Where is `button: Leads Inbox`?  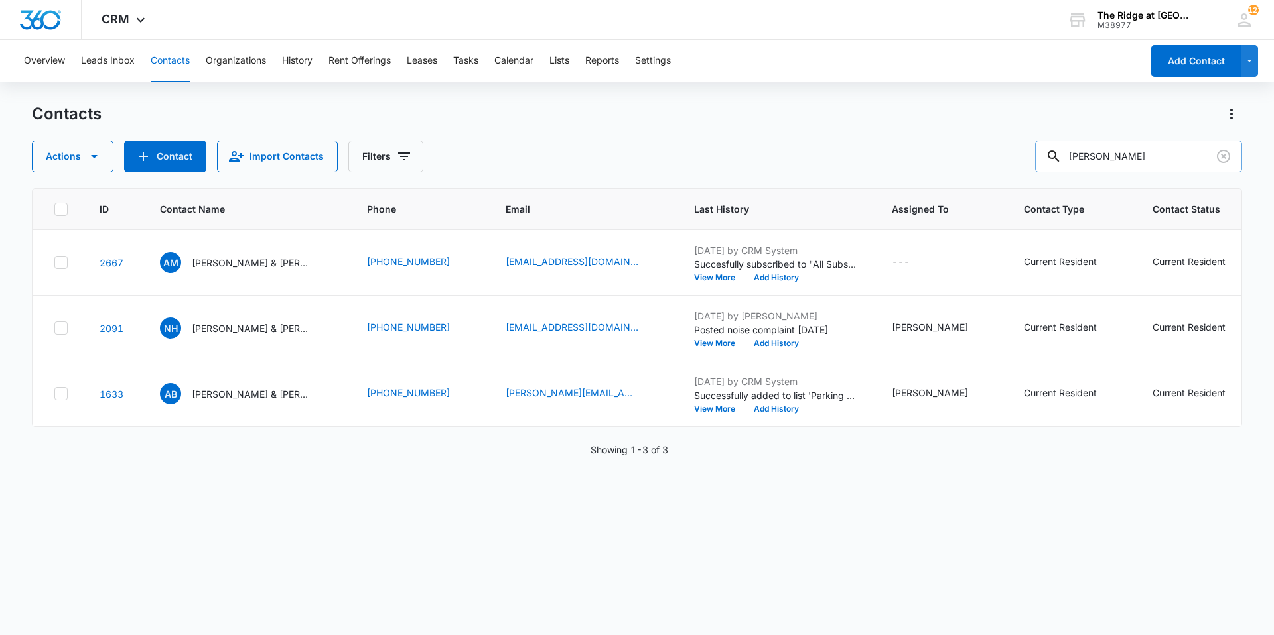
button: Leads Inbox is located at coordinates (107, 61).